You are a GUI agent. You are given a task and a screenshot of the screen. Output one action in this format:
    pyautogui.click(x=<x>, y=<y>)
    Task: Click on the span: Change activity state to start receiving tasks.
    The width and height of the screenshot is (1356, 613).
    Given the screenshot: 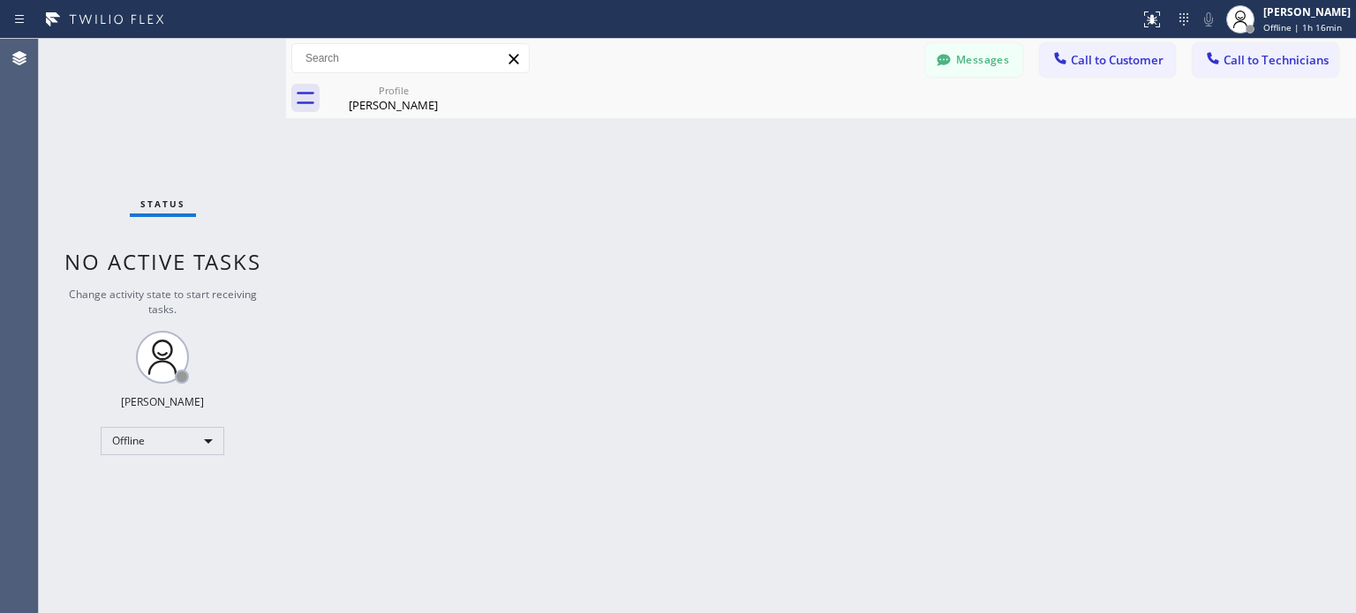 What is the action you would take?
    pyautogui.click(x=162, y=302)
    